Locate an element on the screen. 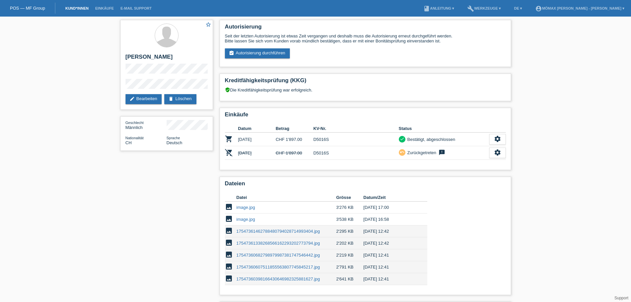 The width and height of the screenshot is (631, 302). h2: Autorisierung is located at coordinates (365, 28).